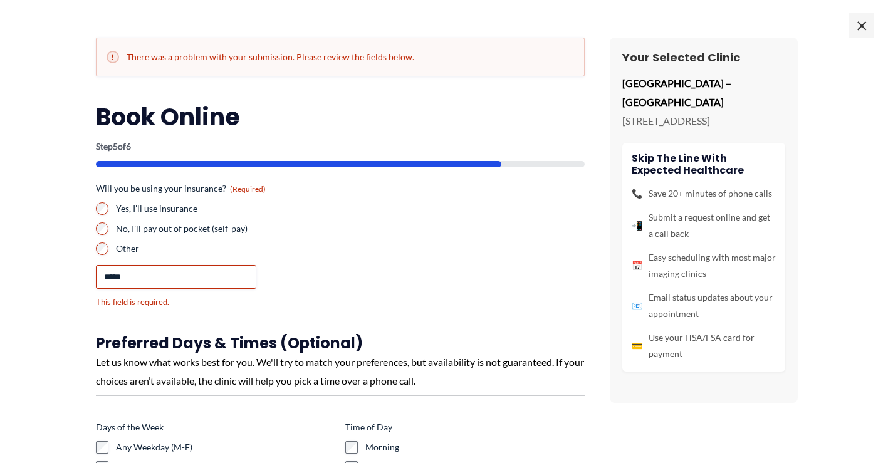 The height and width of the screenshot is (463, 893). What do you see at coordinates (176, 277) in the screenshot?
I see `input: Other Choice, please specify` at bounding box center [176, 277].